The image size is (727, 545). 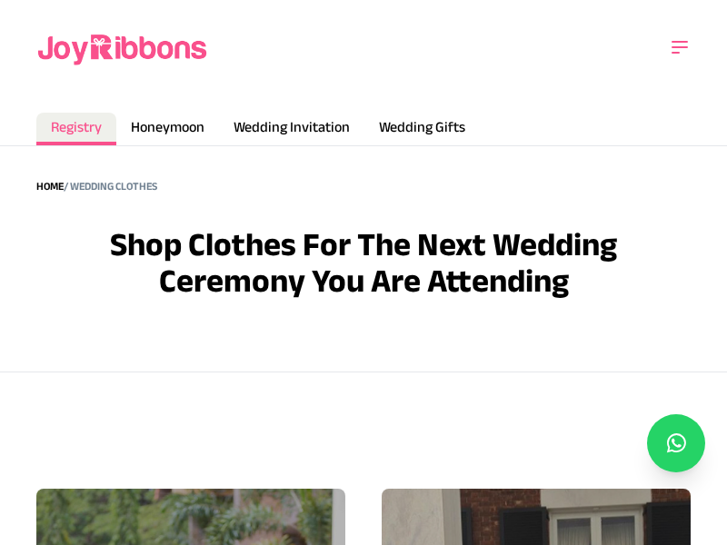 I want to click on a: Honeymoon, so click(x=167, y=129).